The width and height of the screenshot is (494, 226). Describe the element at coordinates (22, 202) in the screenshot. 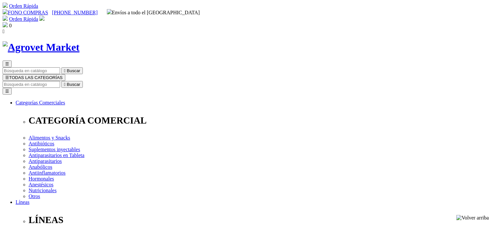

I see `a: Líneas` at that location.